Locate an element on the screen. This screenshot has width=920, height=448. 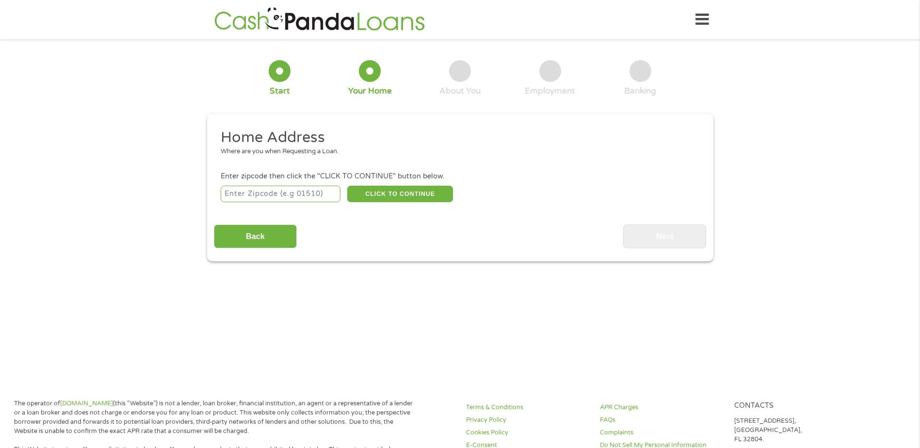
a: Cookies Policy is located at coordinates (527, 432).